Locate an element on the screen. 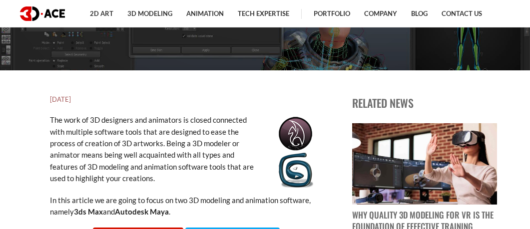  img: blog post image is located at coordinates (425, 164).